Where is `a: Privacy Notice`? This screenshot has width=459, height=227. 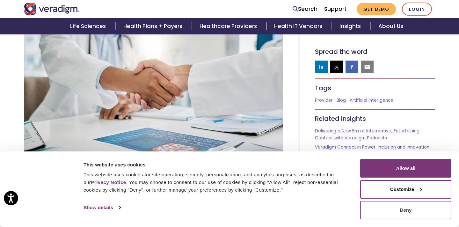
a: Privacy Notice is located at coordinates (108, 182).